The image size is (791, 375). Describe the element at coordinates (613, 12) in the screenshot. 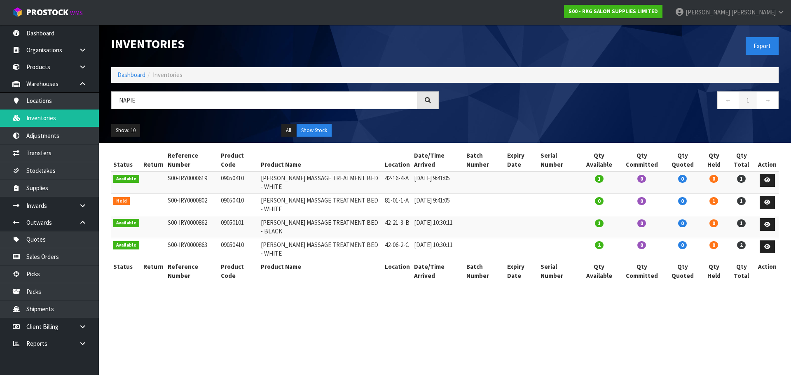

I see `a: S00 - RKG SALON SUPPLIES LIMITED` at that location.